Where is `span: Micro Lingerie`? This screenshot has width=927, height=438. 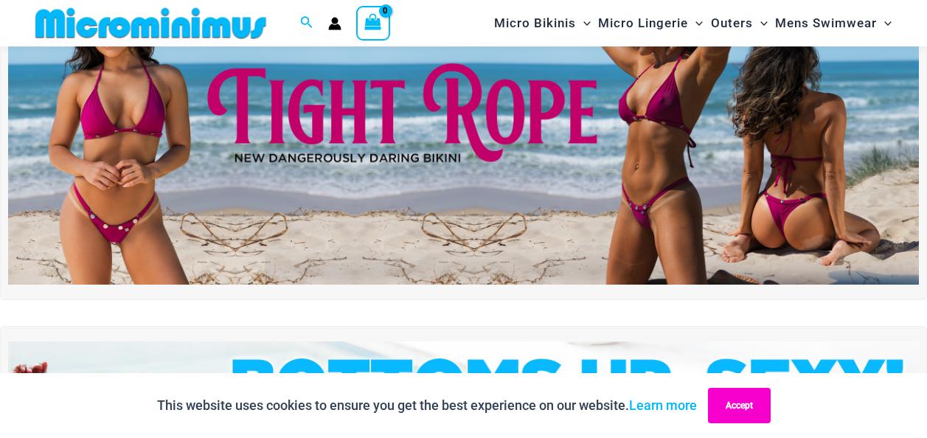
span: Micro Lingerie is located at coordinates (643, 23).